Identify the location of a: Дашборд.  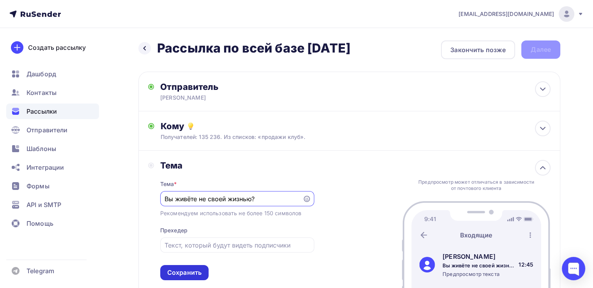
(53, 74).